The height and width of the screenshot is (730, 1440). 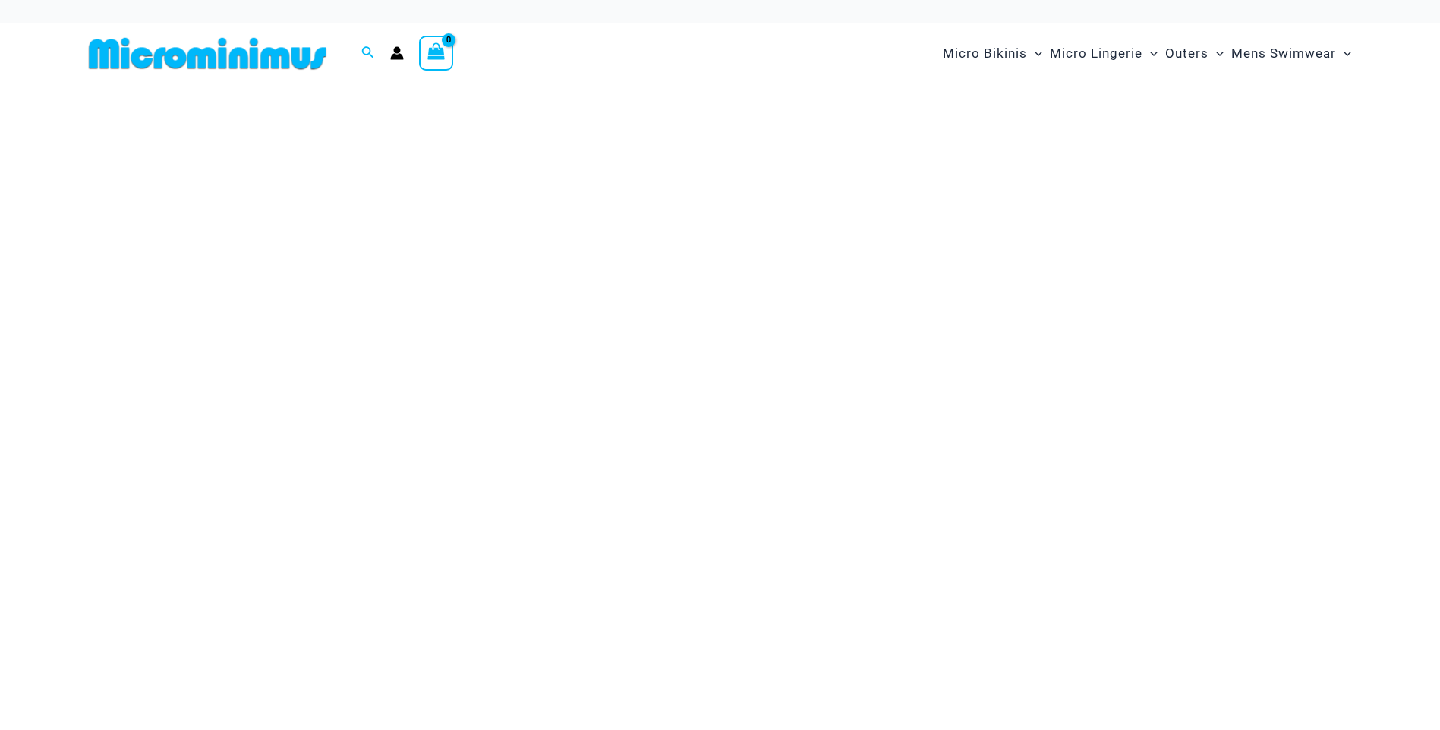 What do you see at coordinates (984, 53) in the screenshot?
I see `span: Micro Bikinis` at bounding box center [984, 53].